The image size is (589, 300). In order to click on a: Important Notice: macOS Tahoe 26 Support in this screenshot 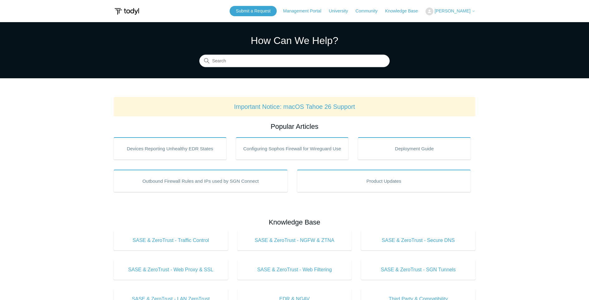, I will do `click(294, 107)`.